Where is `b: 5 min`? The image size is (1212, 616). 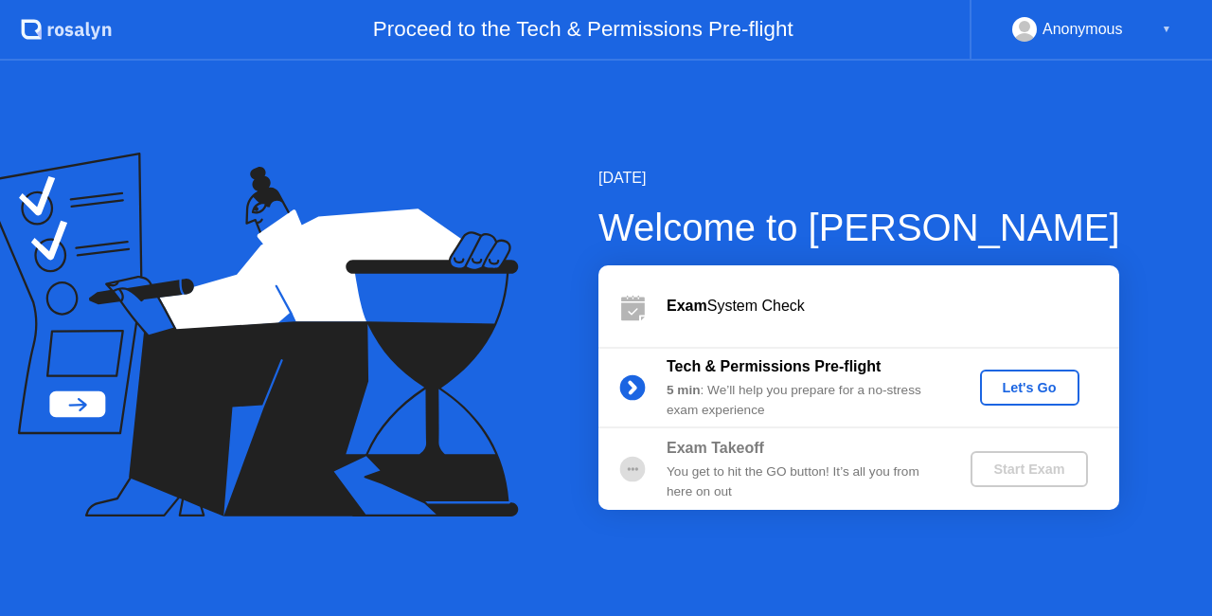 b: 5 min is located at coordinates (684, 389).